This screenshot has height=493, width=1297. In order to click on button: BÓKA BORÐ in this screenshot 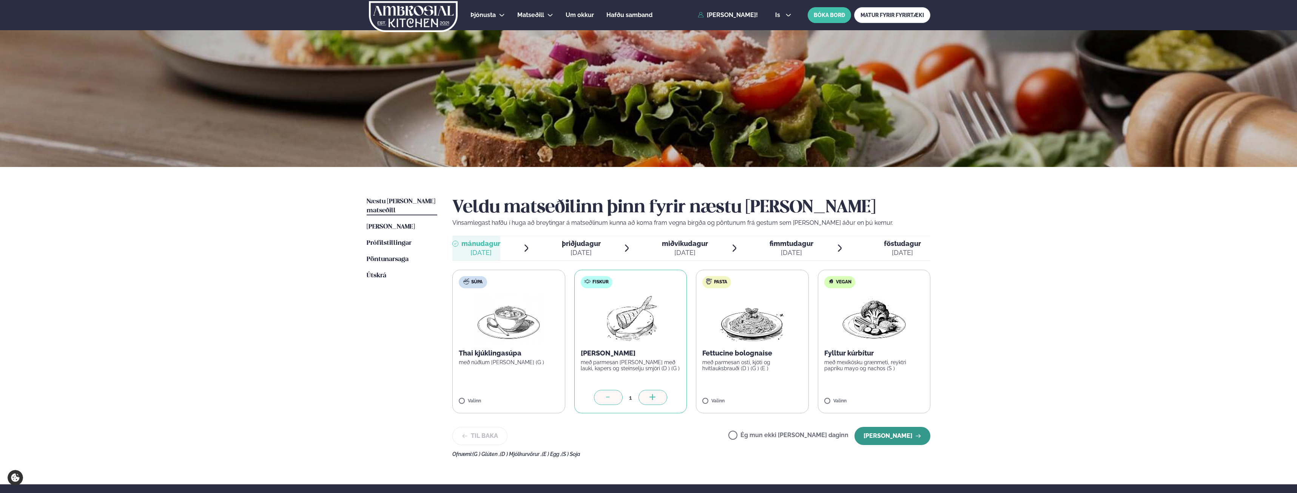, I will do `click(829, 15)`.